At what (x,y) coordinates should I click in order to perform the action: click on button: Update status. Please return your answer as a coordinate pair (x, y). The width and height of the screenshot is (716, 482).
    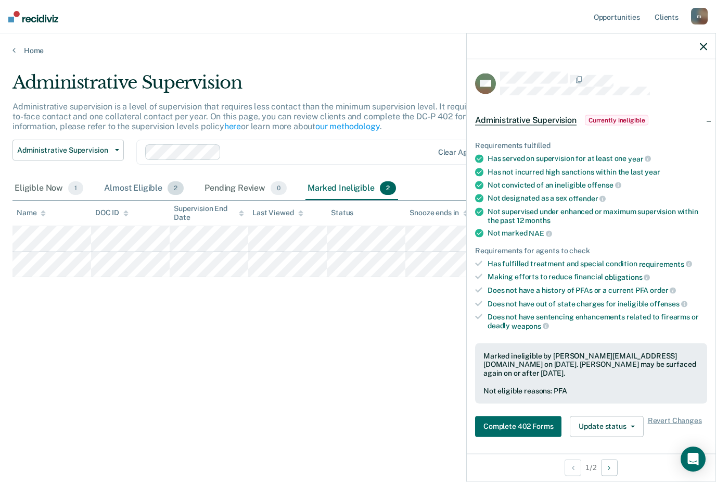
    Looking at the image, I should click on (607, 426).